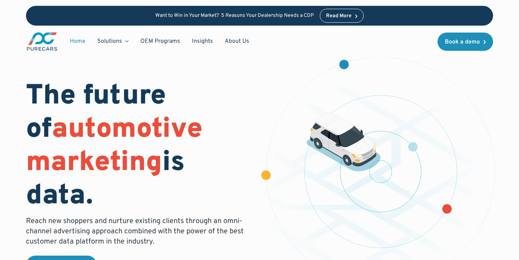 The height and width of the screenshot is (260, 519). What do you see at coordinates (42, 41) in the screenshot?
I see `a: main` at bounding box center [42, 41].